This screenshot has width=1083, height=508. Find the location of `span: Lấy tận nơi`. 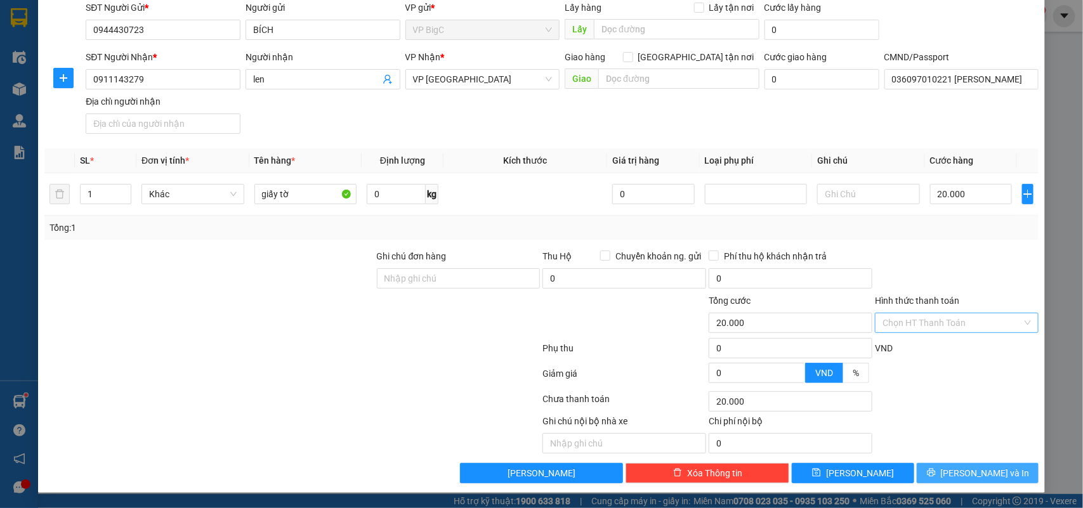

span: Lấy tận nơi is located at coordinates (732, 8).